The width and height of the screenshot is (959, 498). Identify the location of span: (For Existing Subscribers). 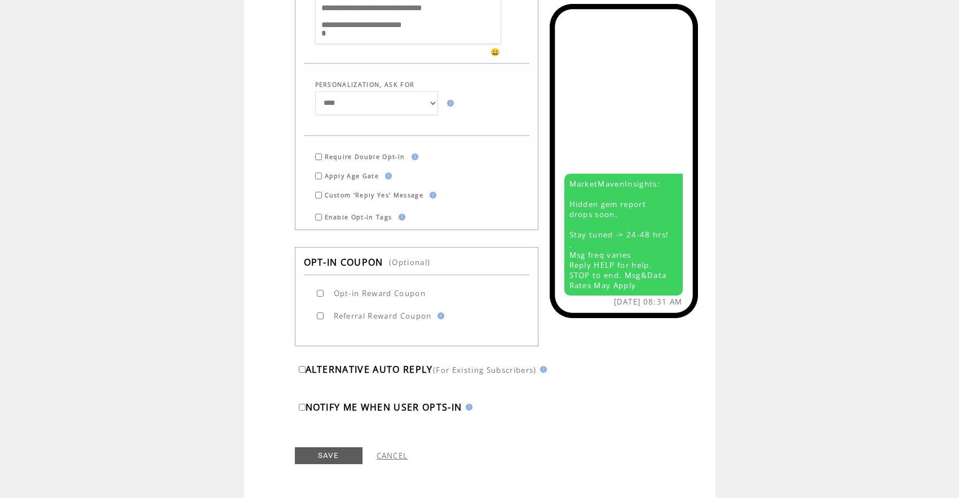
(485, 370).